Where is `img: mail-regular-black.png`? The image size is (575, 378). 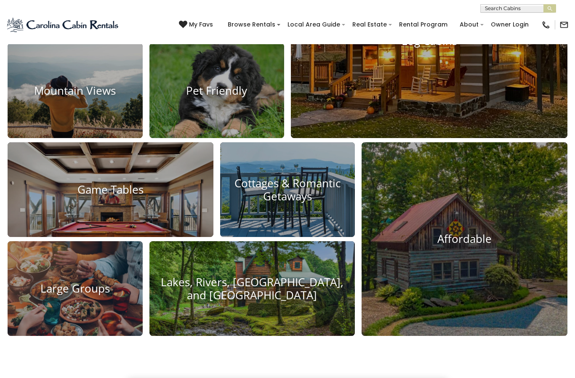 img: mail-regular-black.png is located at coordinates (564, 25).